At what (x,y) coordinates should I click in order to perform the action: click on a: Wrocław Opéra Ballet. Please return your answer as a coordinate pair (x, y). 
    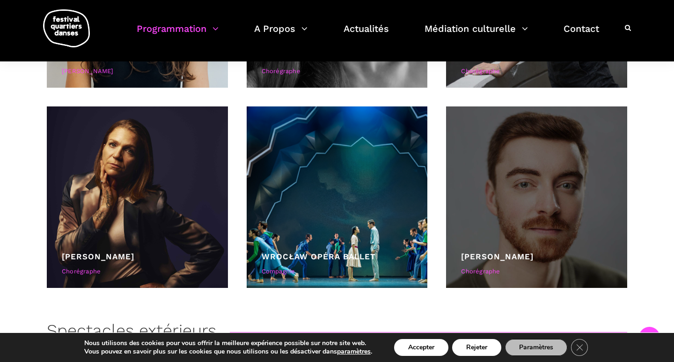
    Looking at the image, I should click on (319, 256).